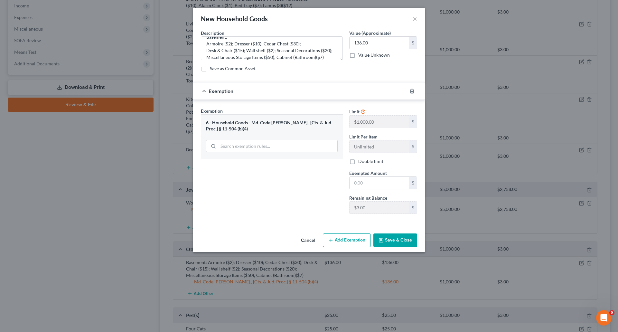  What do you see at coordinates (213, 33) in the screenshot?
I see `span: Description` at bounding box center [213, 33].